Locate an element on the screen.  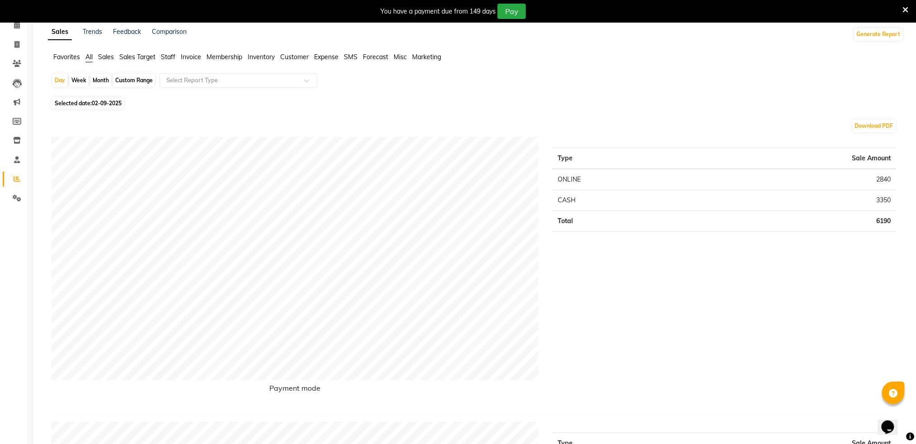
td: 3350 is located at coordinates (794, 201).